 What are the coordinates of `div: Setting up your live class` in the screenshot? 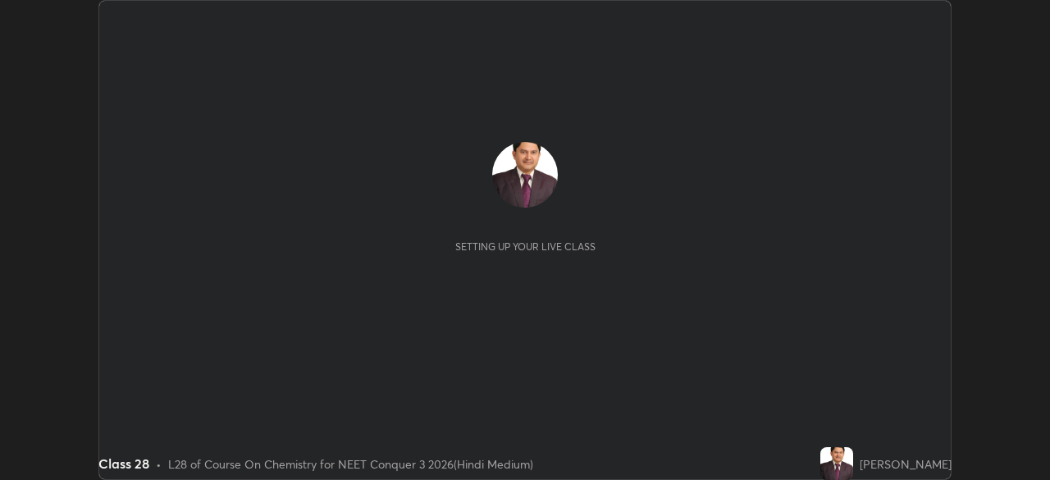 It's located at (525, 246).